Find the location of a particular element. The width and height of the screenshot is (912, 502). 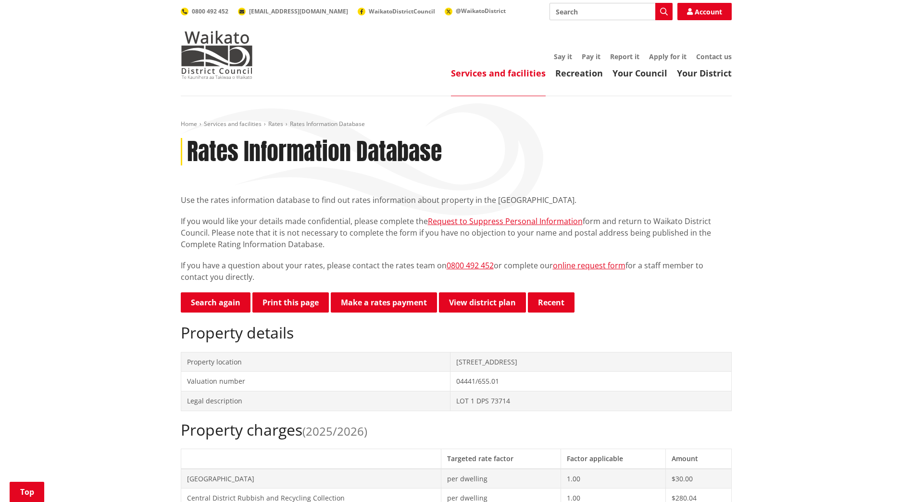

p: If you would like your details made confidential, please complete the form and return to Waikato ... is located at coordinates (456, 233).